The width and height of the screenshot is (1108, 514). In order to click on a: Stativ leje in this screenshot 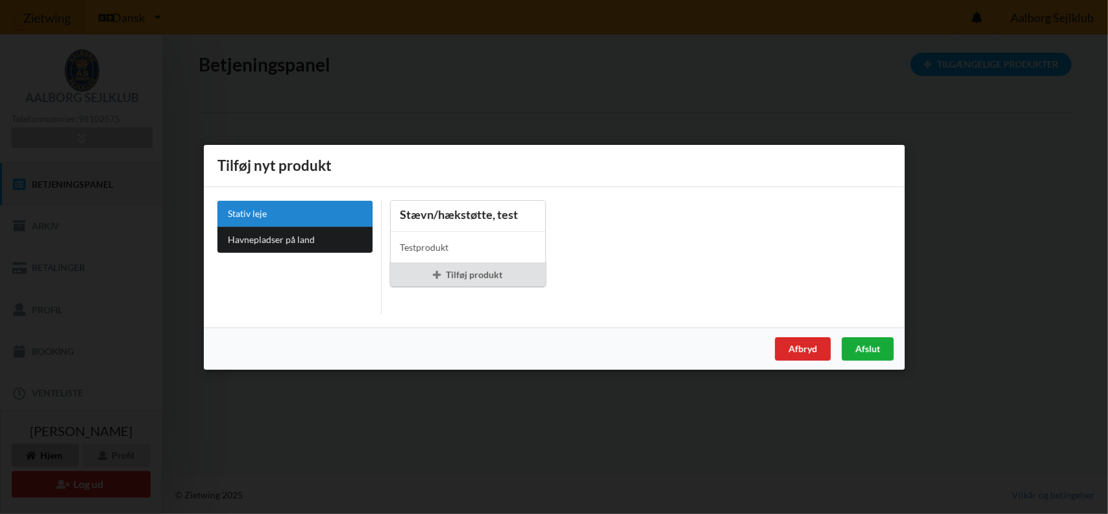, I will do `click(295, 213)`.